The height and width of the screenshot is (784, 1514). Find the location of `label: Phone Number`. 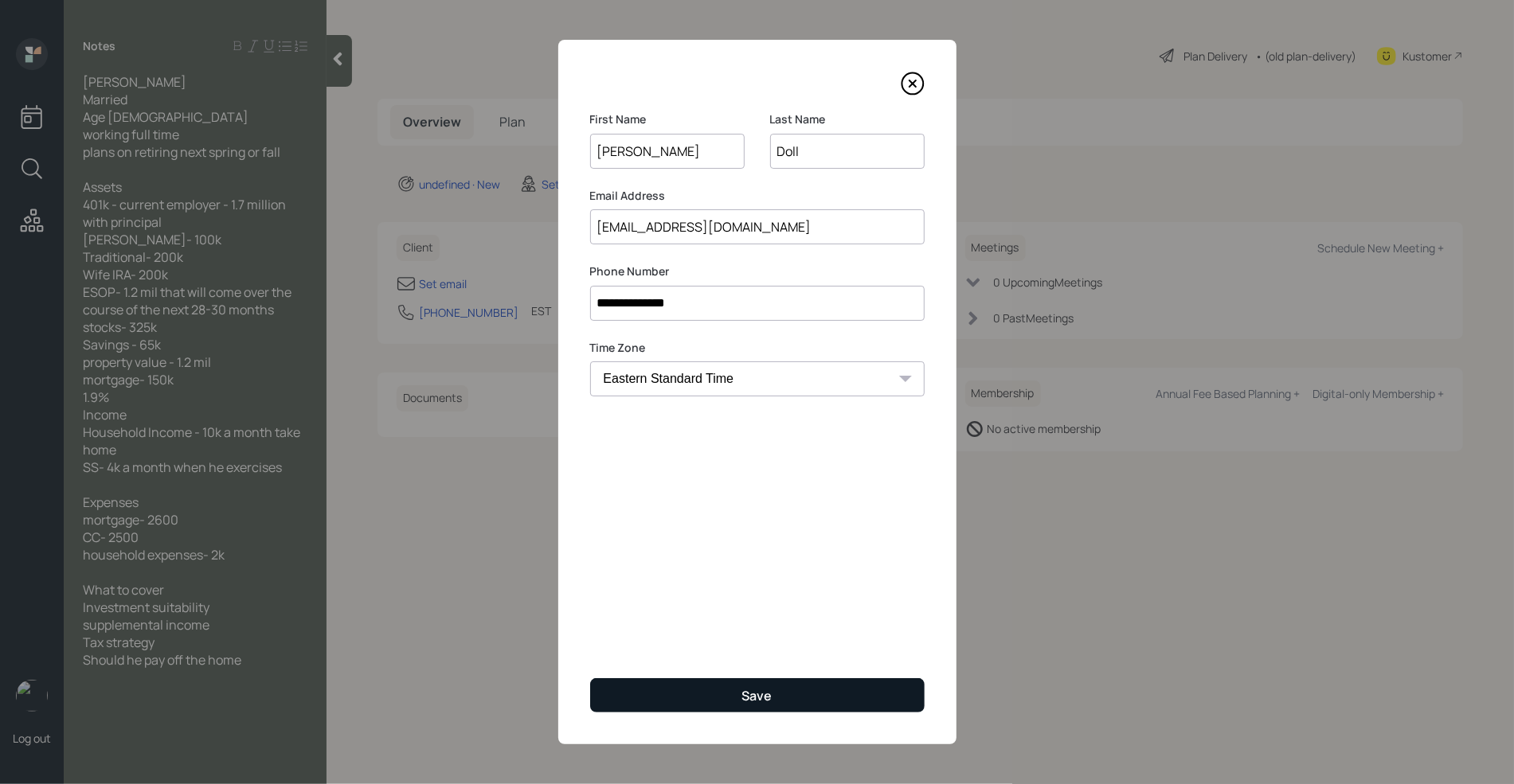

label: Phone Number is located at coordinates (757, 271).